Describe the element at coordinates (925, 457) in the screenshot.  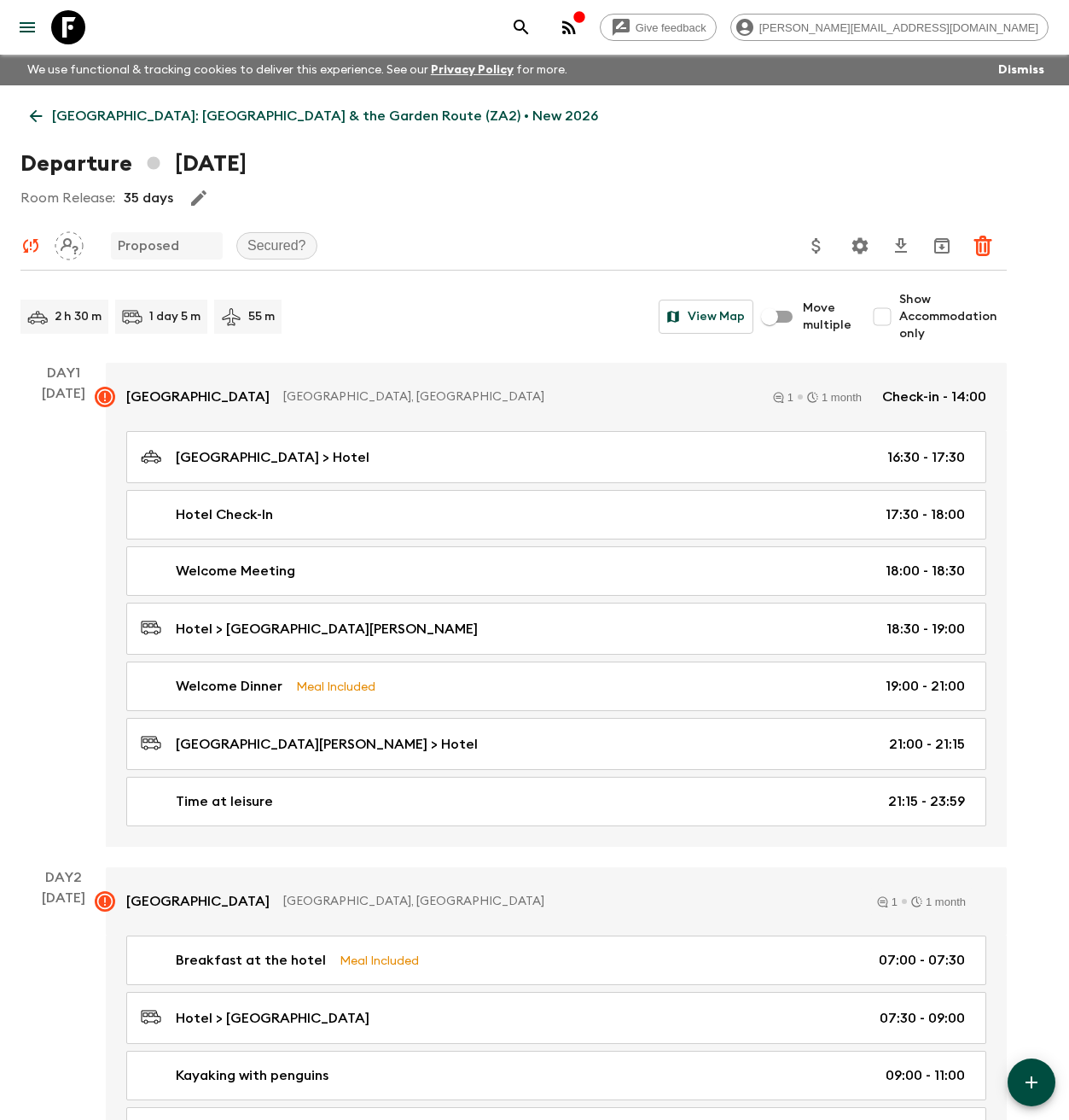
I see `p: 16:30 - 17:30` at that location.